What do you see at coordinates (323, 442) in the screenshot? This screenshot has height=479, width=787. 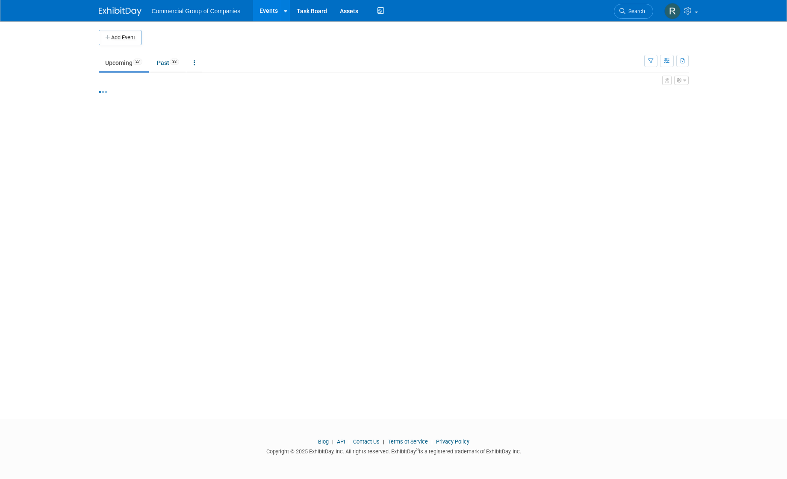 I see `a: Blog` at bounding box center [323, 442].